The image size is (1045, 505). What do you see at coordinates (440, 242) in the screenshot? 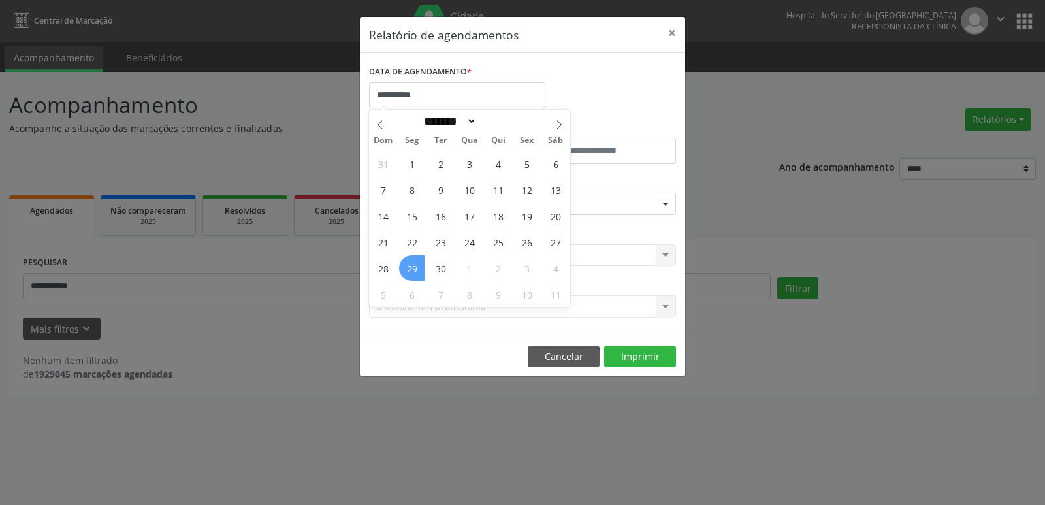
I see `span: Setembro 23, 2025` at bounding box center [440, 242].